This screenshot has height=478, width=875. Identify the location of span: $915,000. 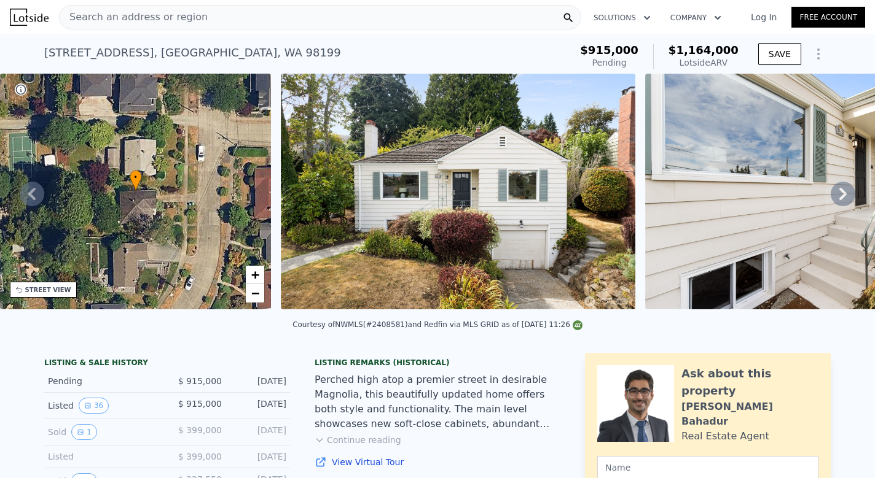
(609, 50).